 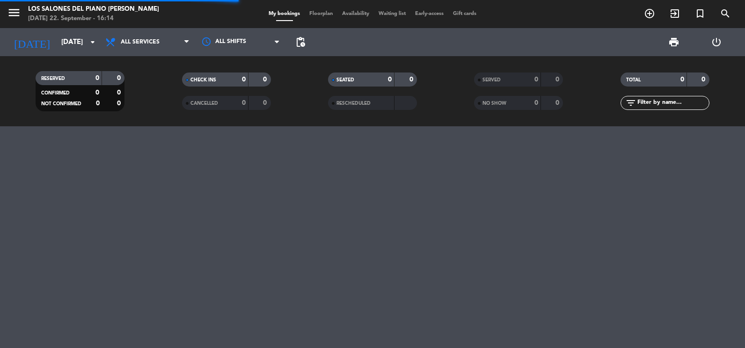 I want to click on span: All services, so click(x=140, y=42).